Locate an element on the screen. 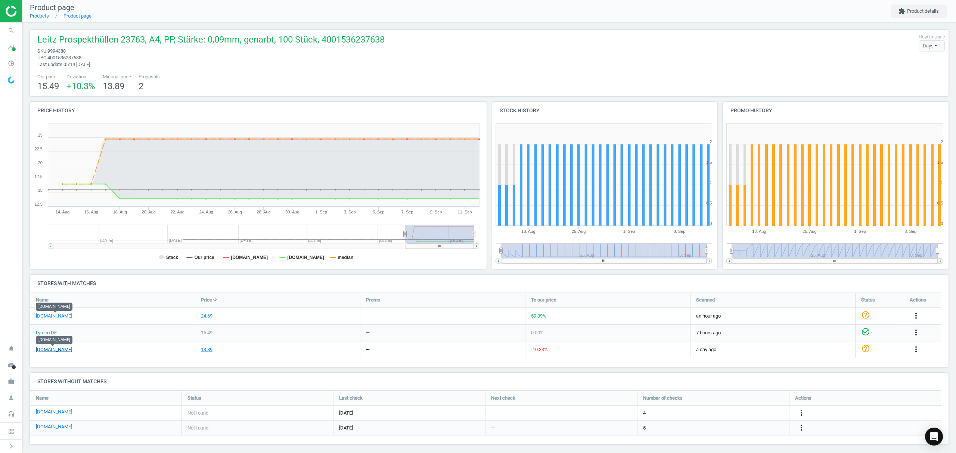 This screenshot has width=956, height=453. span: 4001536237638 is located at coordinates (64, 58).